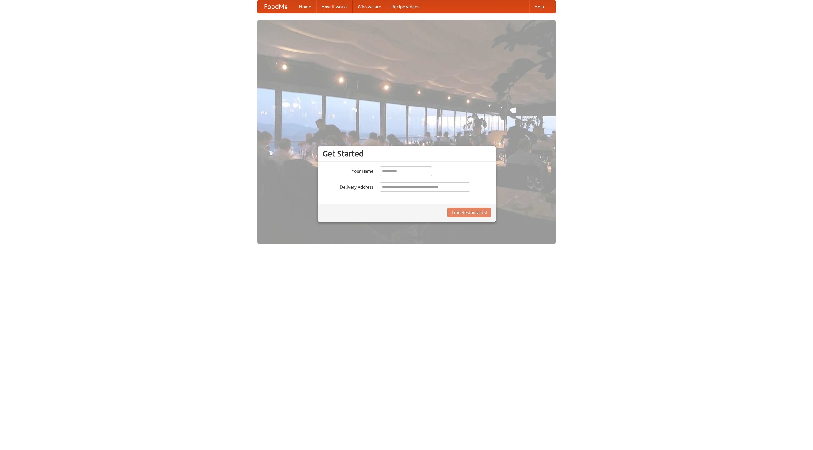 The height and width of the screenshot is (450, 813). Describe the element at coordinates (469, 212) in the screenshot. I see `button: Find Restaurants!` at that location.